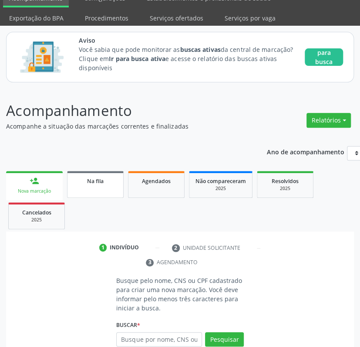 The height and width of the screenshot is (347, 360). What do you see at coordinates (324, 57) in the screenshot?
I see `span: Ir para busca ativa` at bounding box center [324, 57].